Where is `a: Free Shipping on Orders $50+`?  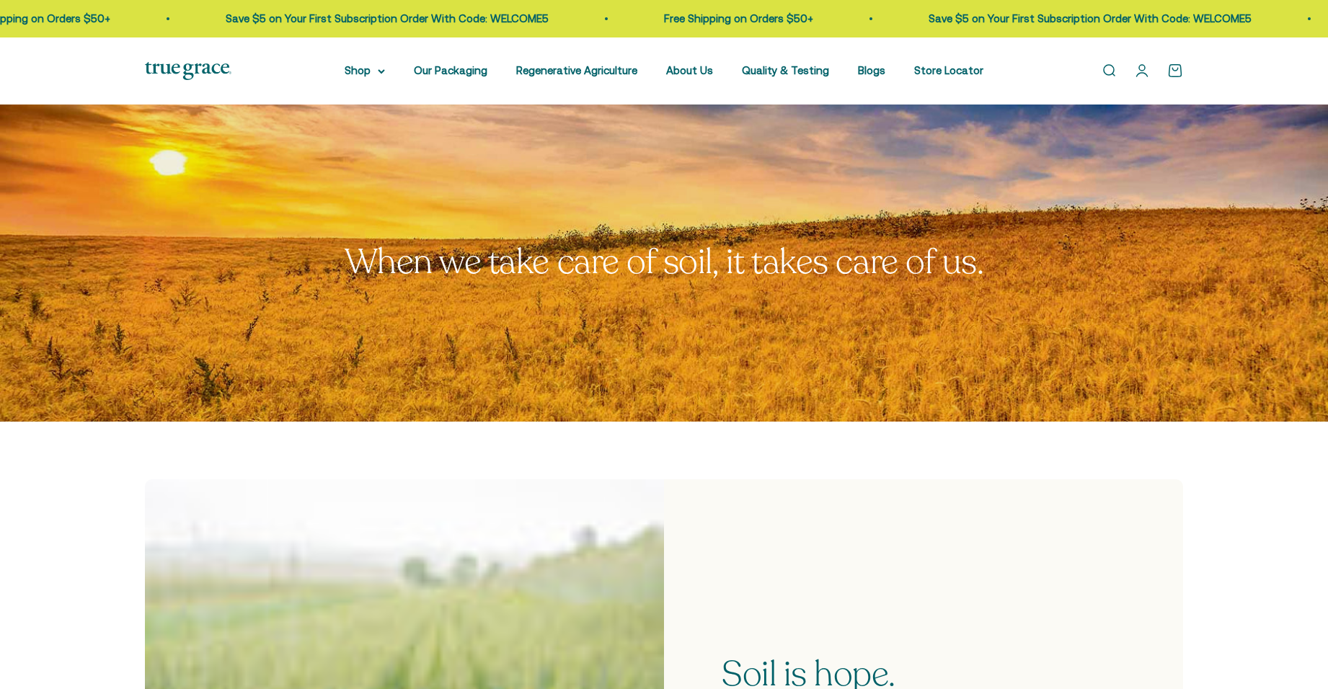
a: Free Shipping on Orders $50+ is located at coordinates (736, 18).